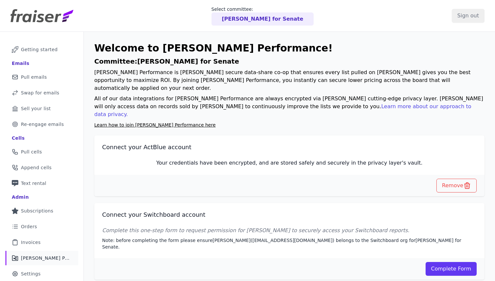  What do you see at coordinates (34, 183) in the screenshot?
I see `span: Text rental` at bounding box center [34, 183].